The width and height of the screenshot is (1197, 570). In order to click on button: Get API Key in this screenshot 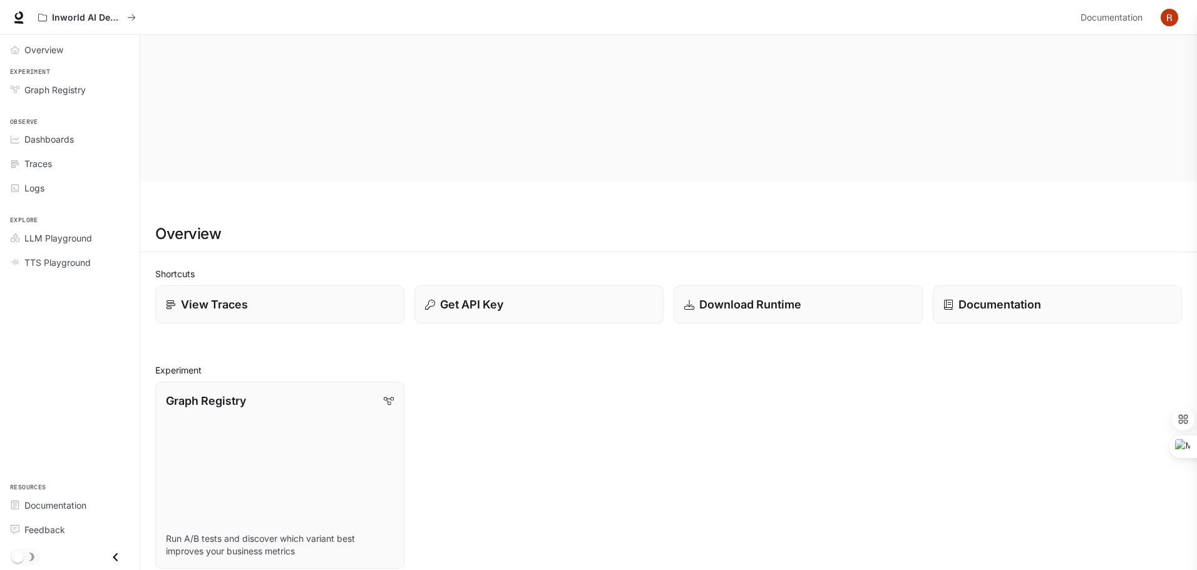, I will do `click(539, 304)`.